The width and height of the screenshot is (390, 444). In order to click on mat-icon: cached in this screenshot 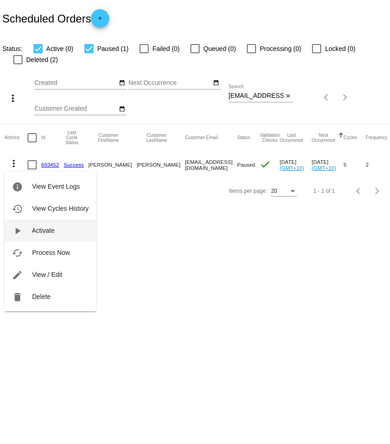, I will do `click(17, 253)`.